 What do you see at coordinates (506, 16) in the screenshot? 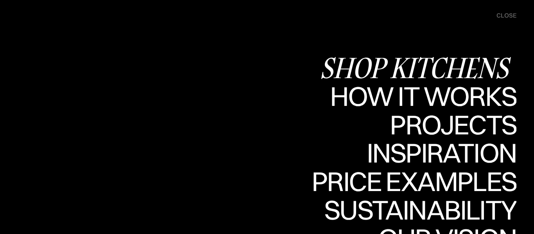
I see `div: close` at bounding box center [506, 16].